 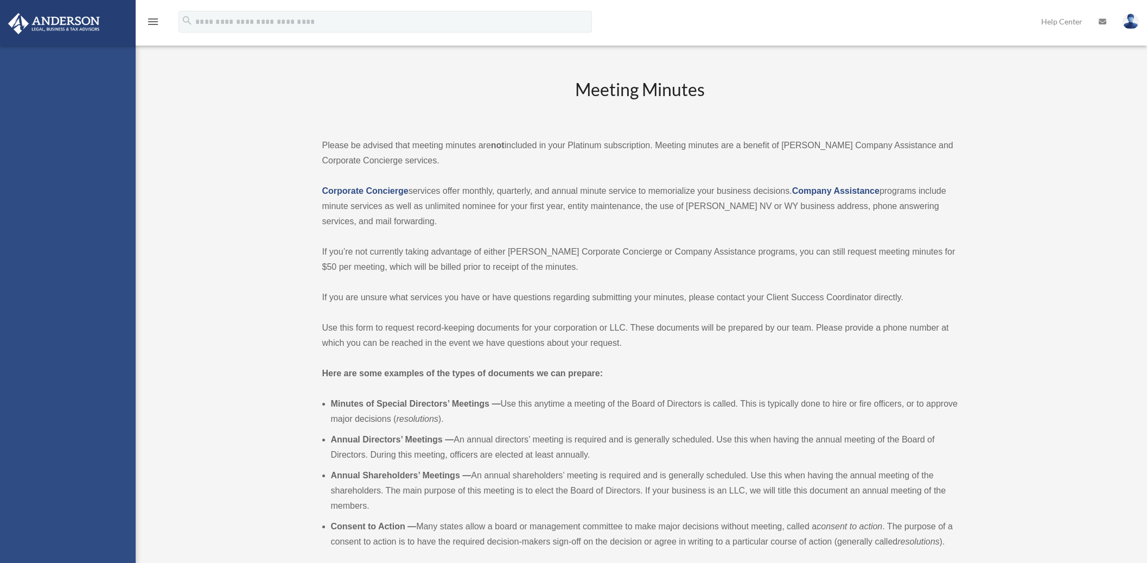 I want to click on em: action, so click(x=871, y=526).